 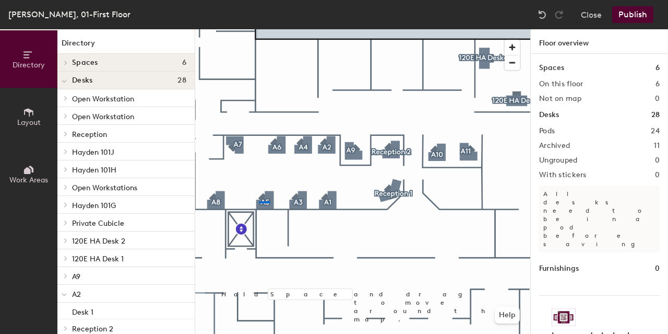 I want to click on h1: Desks, so click(x=549, y=115).